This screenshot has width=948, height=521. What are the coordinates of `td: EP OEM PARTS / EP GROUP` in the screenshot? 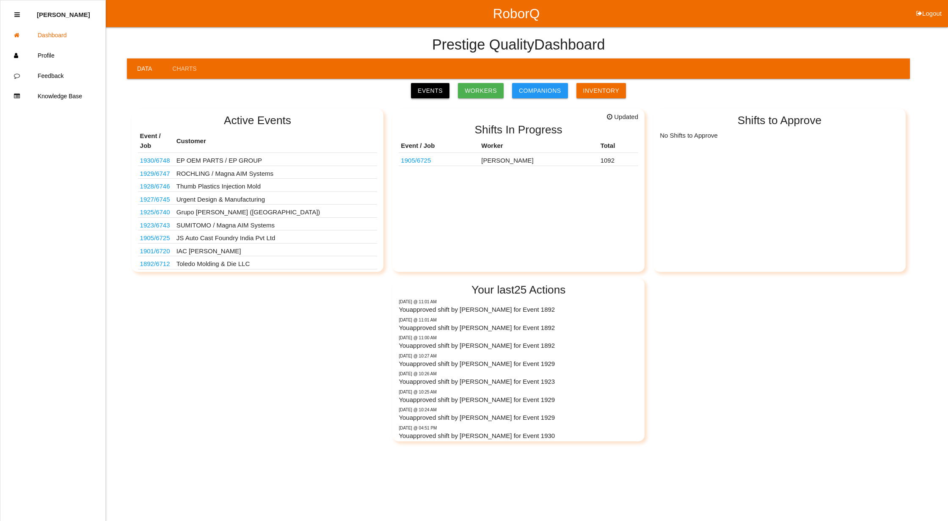 It's located at (276, 159).